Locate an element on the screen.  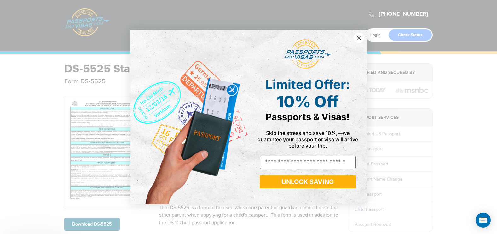
span: 10% Off is located at coordinates (308, 102).